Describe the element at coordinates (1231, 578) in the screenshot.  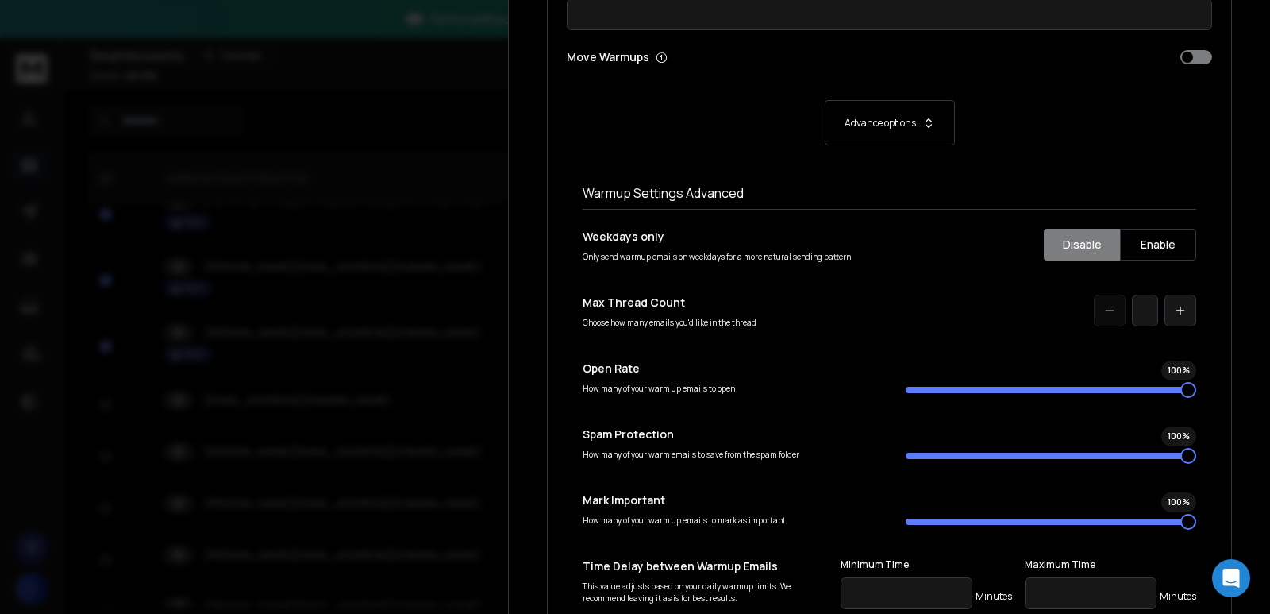
I see `div: Open Intercom Messenger` at that location.